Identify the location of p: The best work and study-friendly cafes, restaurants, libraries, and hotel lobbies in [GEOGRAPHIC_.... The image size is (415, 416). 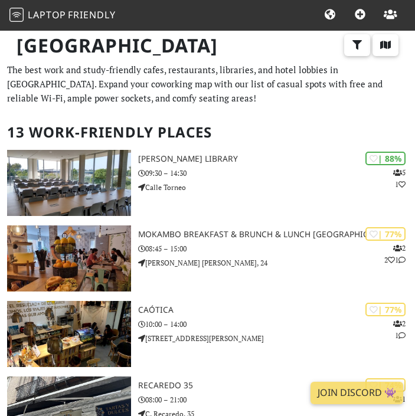
(207, 84).